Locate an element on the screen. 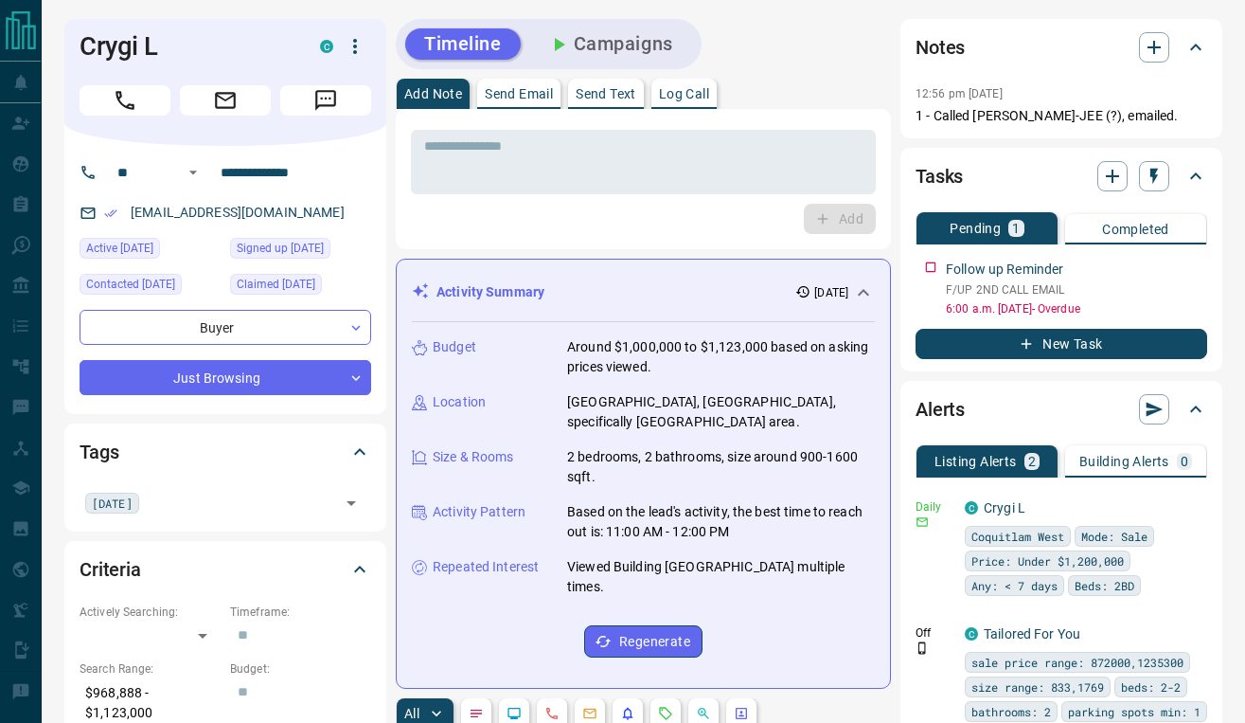  p: Daily is located at coordinates (935, 507).